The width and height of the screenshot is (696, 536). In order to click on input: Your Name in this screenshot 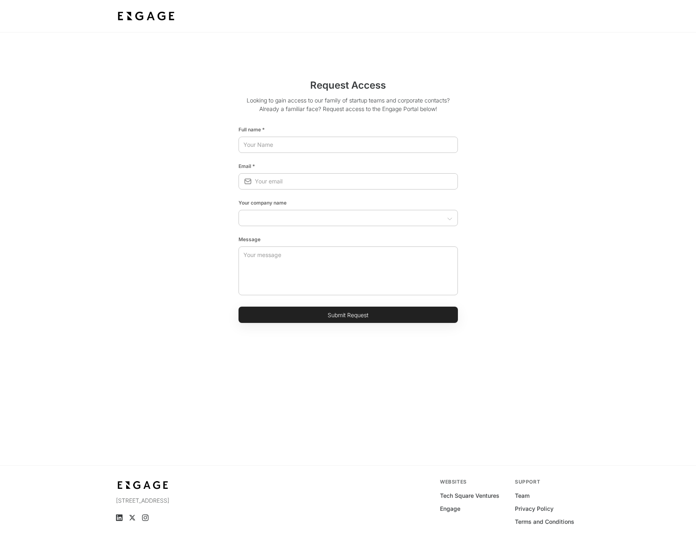, I will do `click(348, 145)`.